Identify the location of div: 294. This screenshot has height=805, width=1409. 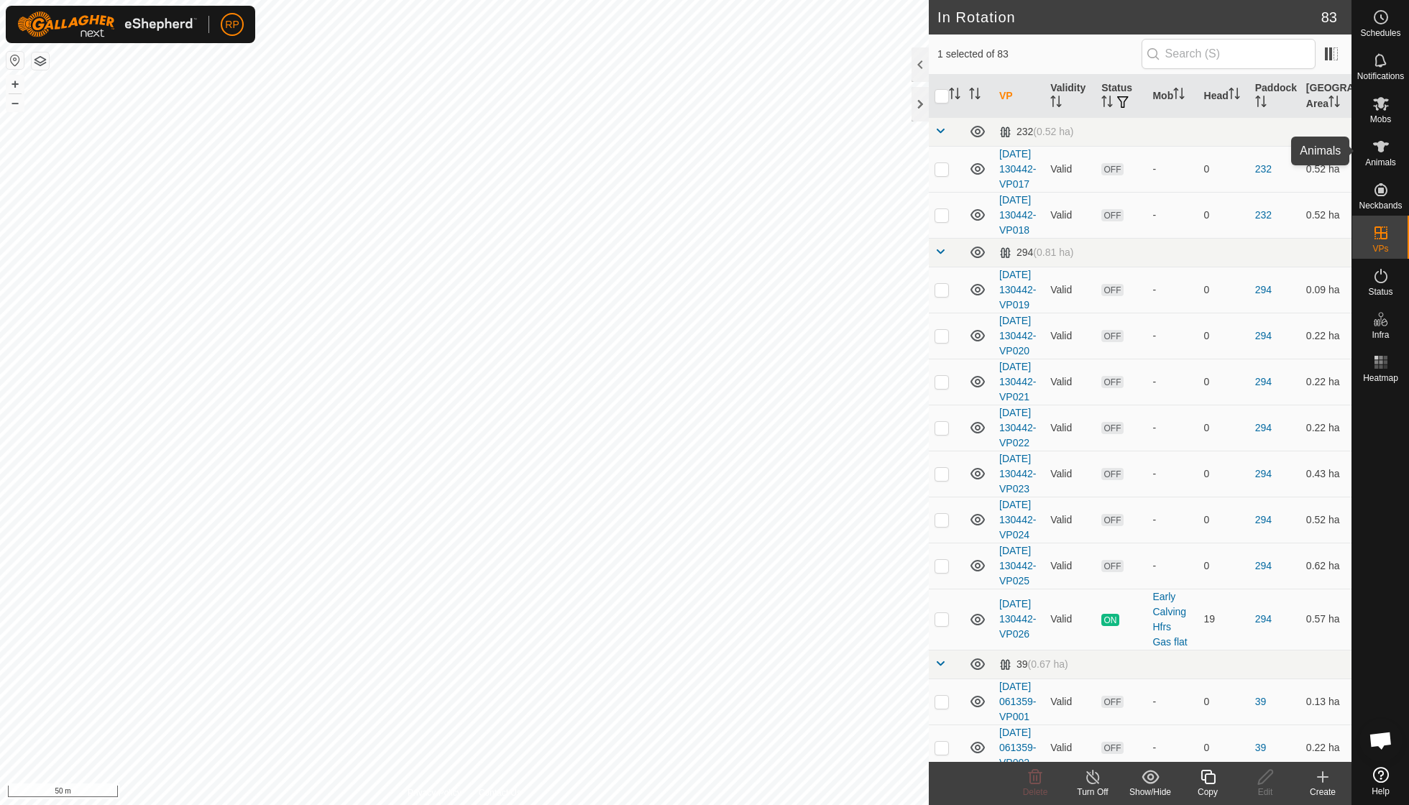
(1036, 252).